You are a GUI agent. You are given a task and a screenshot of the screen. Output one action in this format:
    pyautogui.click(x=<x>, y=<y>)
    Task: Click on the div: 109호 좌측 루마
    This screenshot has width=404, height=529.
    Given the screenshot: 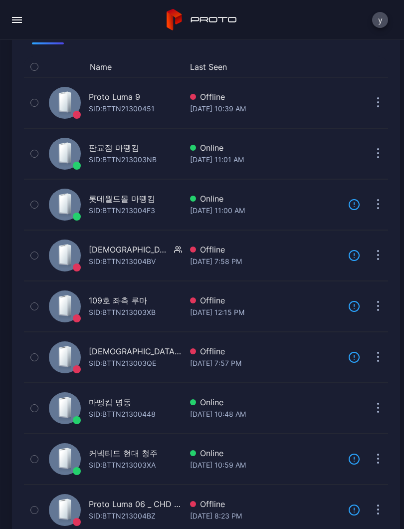 What is the action you would take?
    pyautogui.click(x=118, y=300)
    